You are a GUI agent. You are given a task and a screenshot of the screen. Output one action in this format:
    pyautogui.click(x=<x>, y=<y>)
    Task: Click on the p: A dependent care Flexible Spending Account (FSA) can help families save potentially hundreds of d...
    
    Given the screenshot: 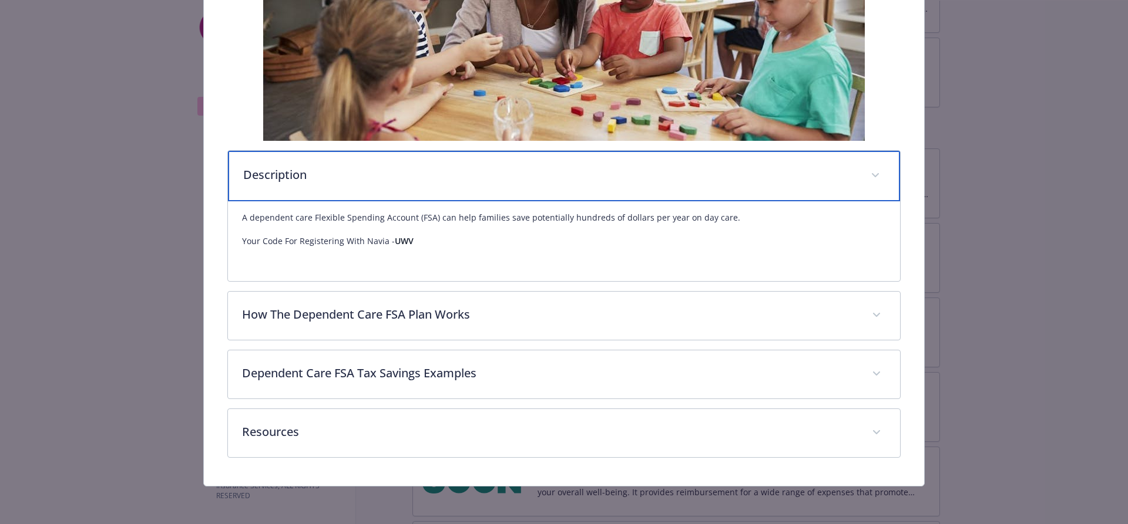 What is the action you would take?
    pyautogui.click(x=564, y=218)
    